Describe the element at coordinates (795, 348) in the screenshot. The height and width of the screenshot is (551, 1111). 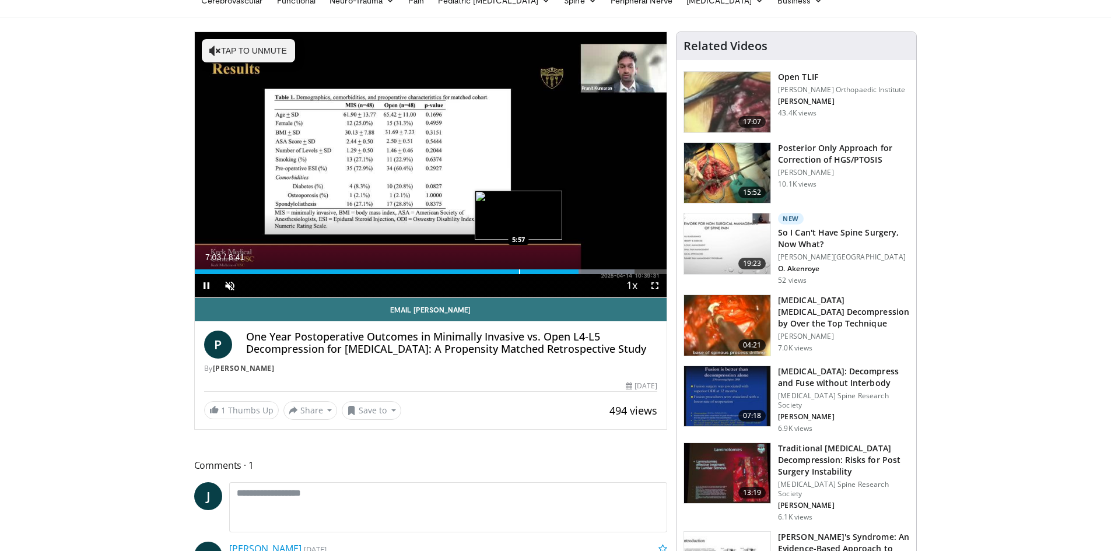
I see `p: 7.0K views` at that location.